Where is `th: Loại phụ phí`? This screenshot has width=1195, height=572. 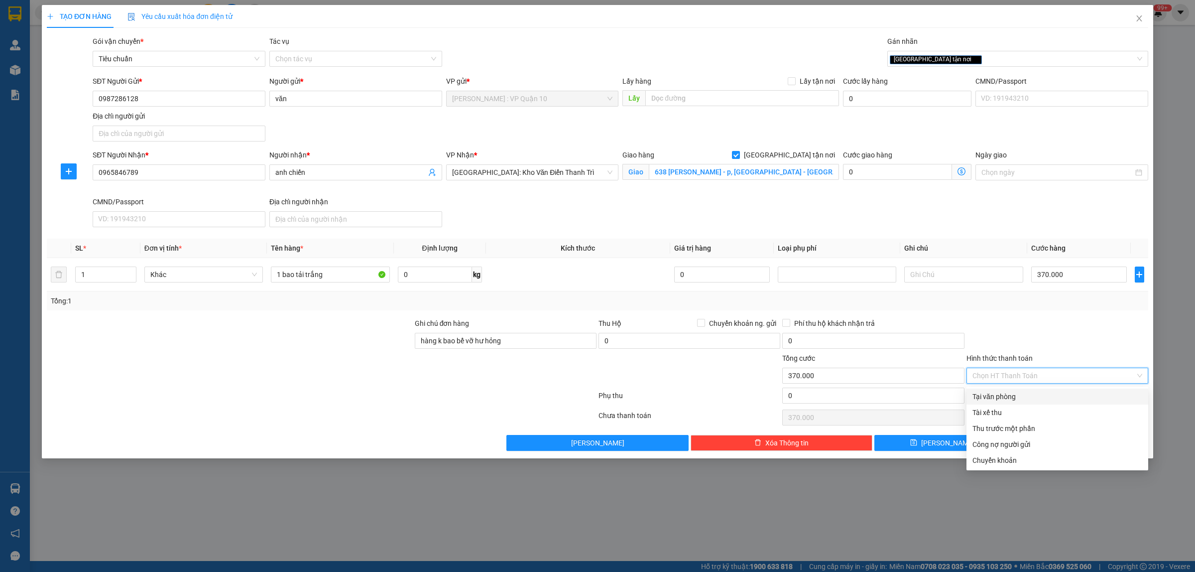 th: Loại phụ phí is located at coordinates (837, 248).